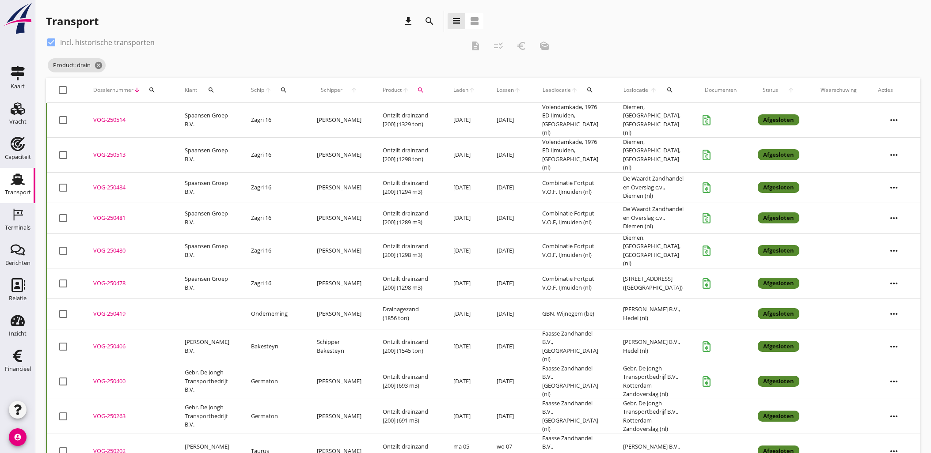 Image resolution: width=931 pixels, height=453 pixels. I want to click on span: Product, so click(392, 90).